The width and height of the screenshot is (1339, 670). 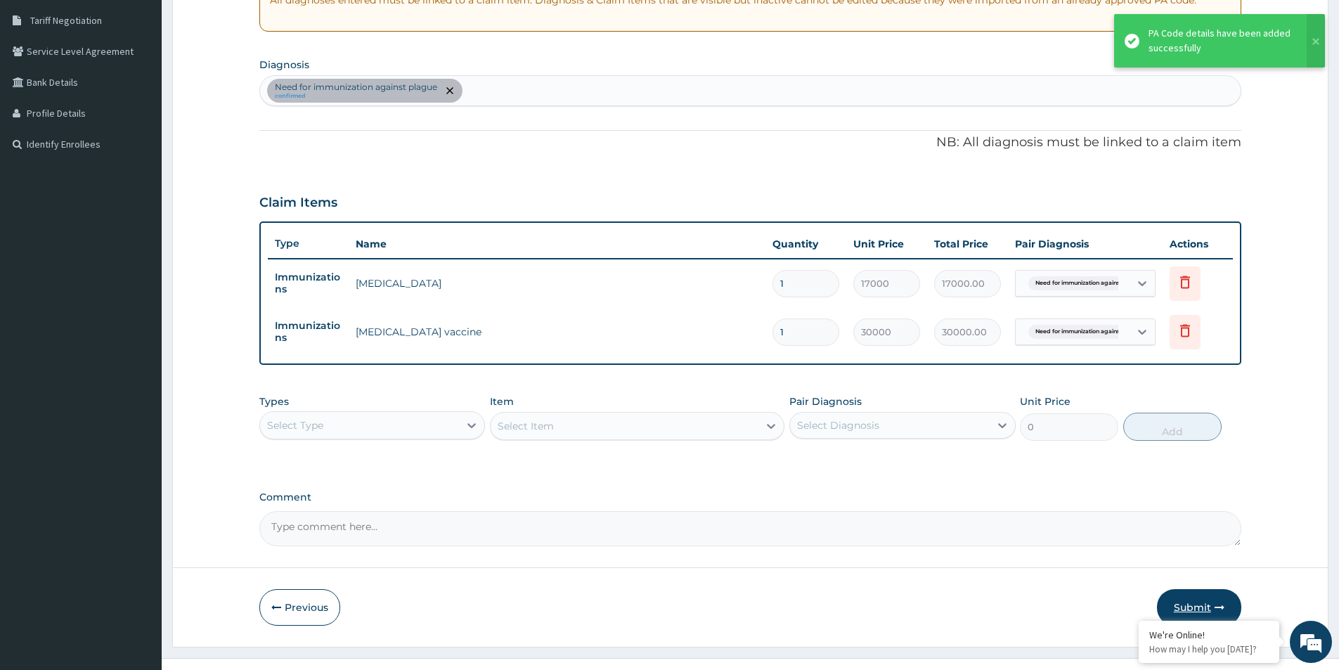 I want to click on label: Unit Price, so click(x=1045, y=401).